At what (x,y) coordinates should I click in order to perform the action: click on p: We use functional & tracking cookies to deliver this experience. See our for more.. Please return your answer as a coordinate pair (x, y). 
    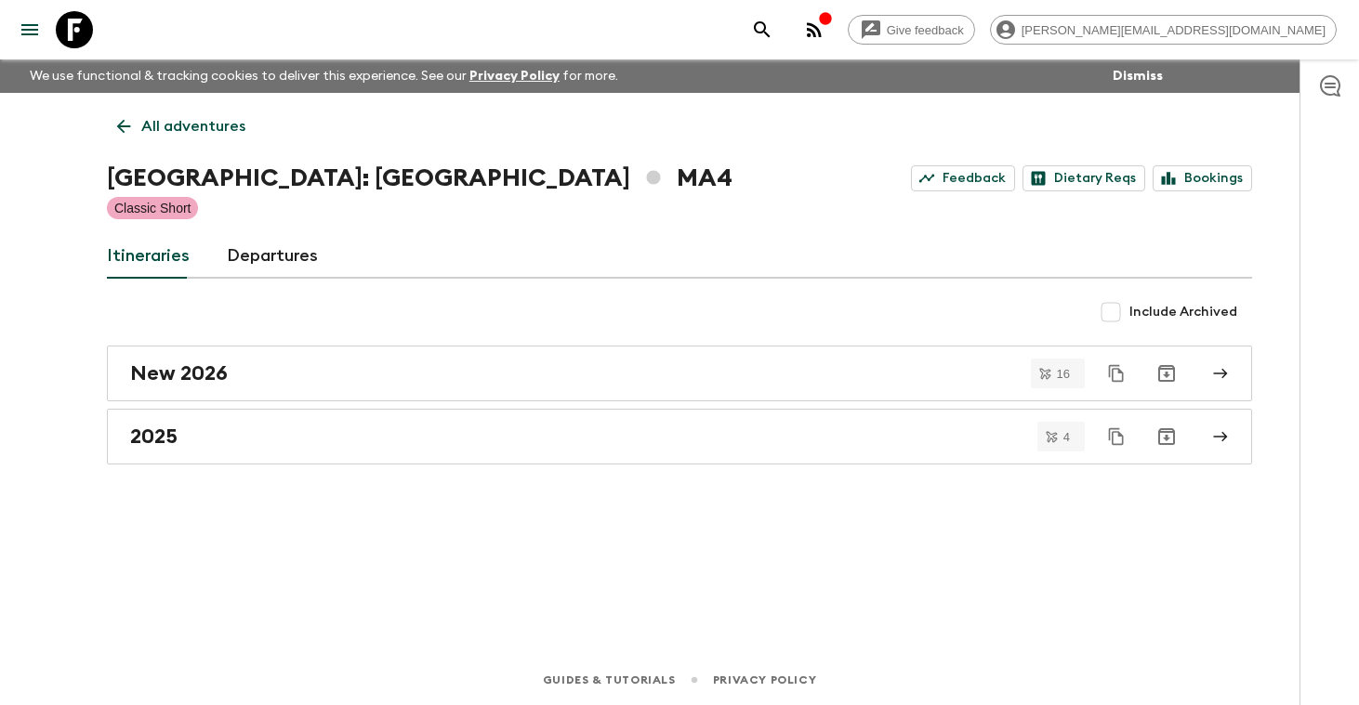
    Looking at the image, I should click on (323, 76).